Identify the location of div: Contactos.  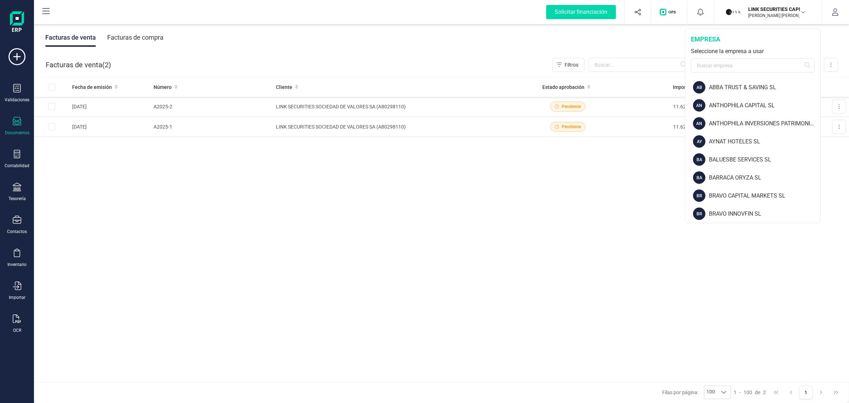
(17, 231).